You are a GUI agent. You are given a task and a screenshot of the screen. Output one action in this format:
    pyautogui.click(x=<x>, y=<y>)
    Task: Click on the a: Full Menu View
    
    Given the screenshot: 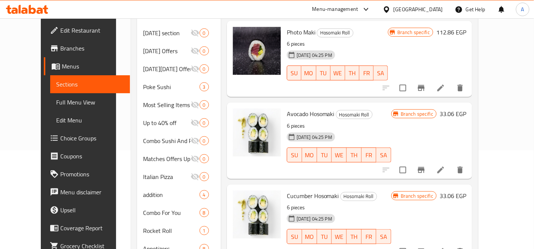 What is the action you would take?
    pyautogui.click(x=90, y=102)
    